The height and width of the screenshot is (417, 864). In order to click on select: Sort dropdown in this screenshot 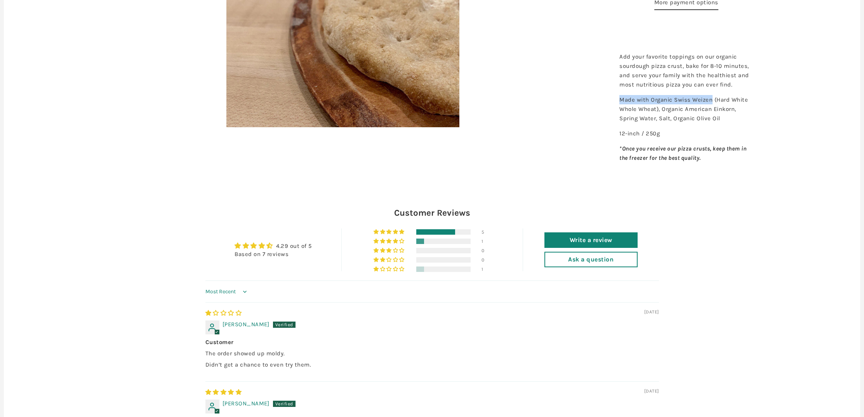, I will do `click(227, 292)`.